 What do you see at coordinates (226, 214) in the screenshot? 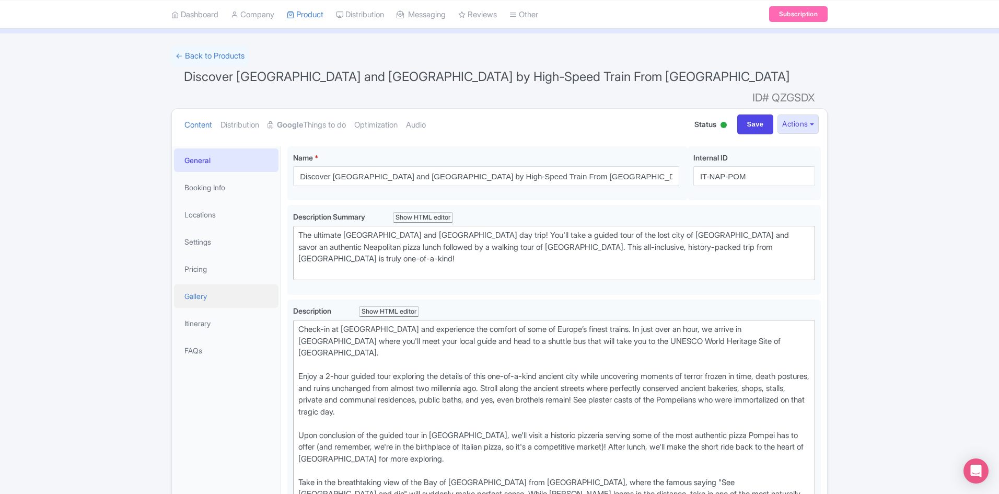
I see `a: Locations` at bounding box center [226, 214].